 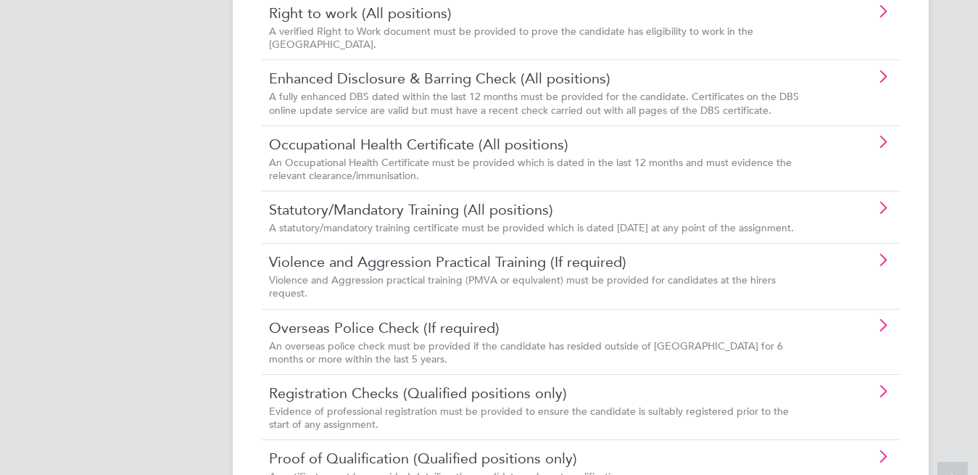 I want to click on span: An Occupational Health Certificate must be provided which is dated in the last 12 months and must..., so click(x=530, y=169).